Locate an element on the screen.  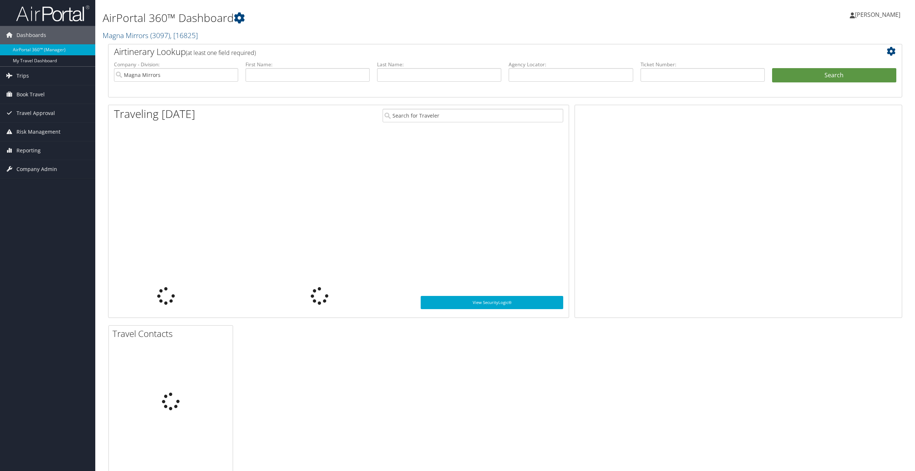
label: Ticket Number: is located at coordinates (702, 64).